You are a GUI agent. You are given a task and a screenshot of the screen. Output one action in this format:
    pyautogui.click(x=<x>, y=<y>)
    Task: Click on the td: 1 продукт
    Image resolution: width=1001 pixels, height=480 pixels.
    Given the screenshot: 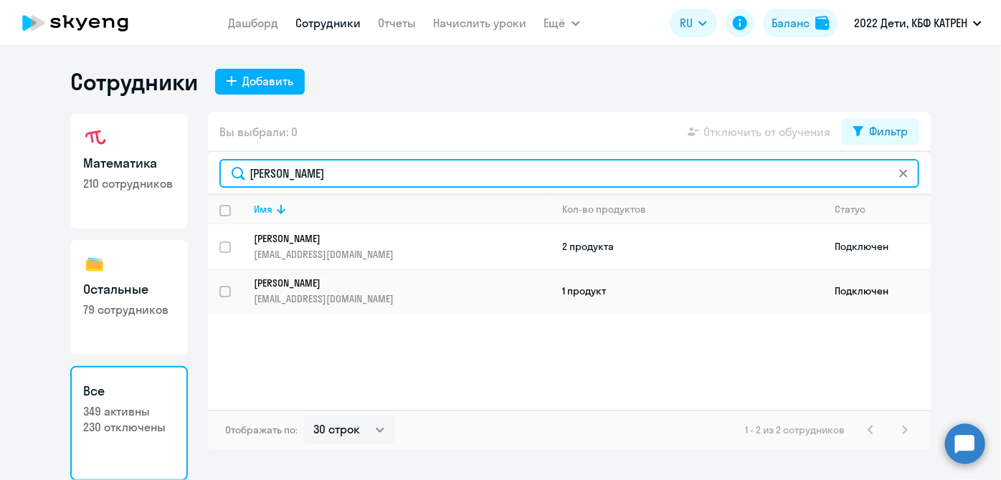 What is the action you would take?
    pyautogui.click(x=687, y=291)
    